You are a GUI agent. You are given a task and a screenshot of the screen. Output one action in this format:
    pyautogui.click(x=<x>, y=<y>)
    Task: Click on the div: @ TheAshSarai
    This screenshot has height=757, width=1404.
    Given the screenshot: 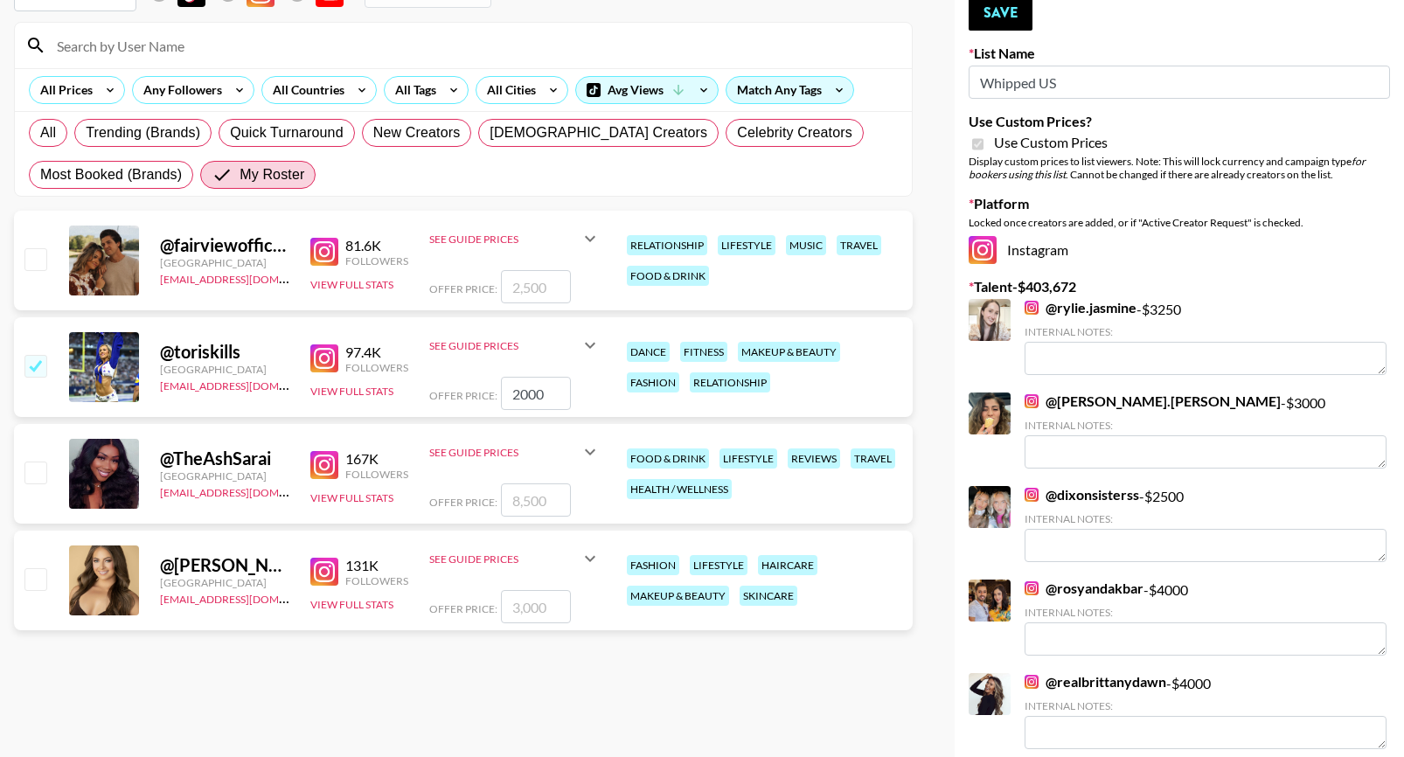 What is the action you would take?
    pyautogui.click(x=225, y=458)
    